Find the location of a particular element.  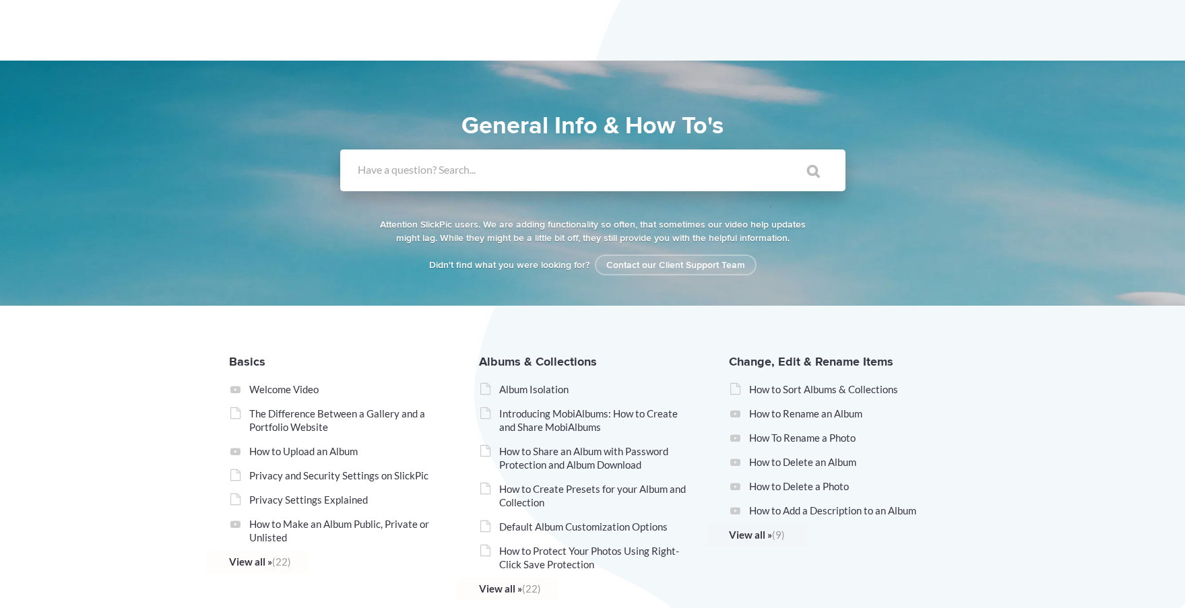

p: Attention SlickPic users. We are adding functionality so often, that sometimes our video help upd... is located at coordinates (593, 232).